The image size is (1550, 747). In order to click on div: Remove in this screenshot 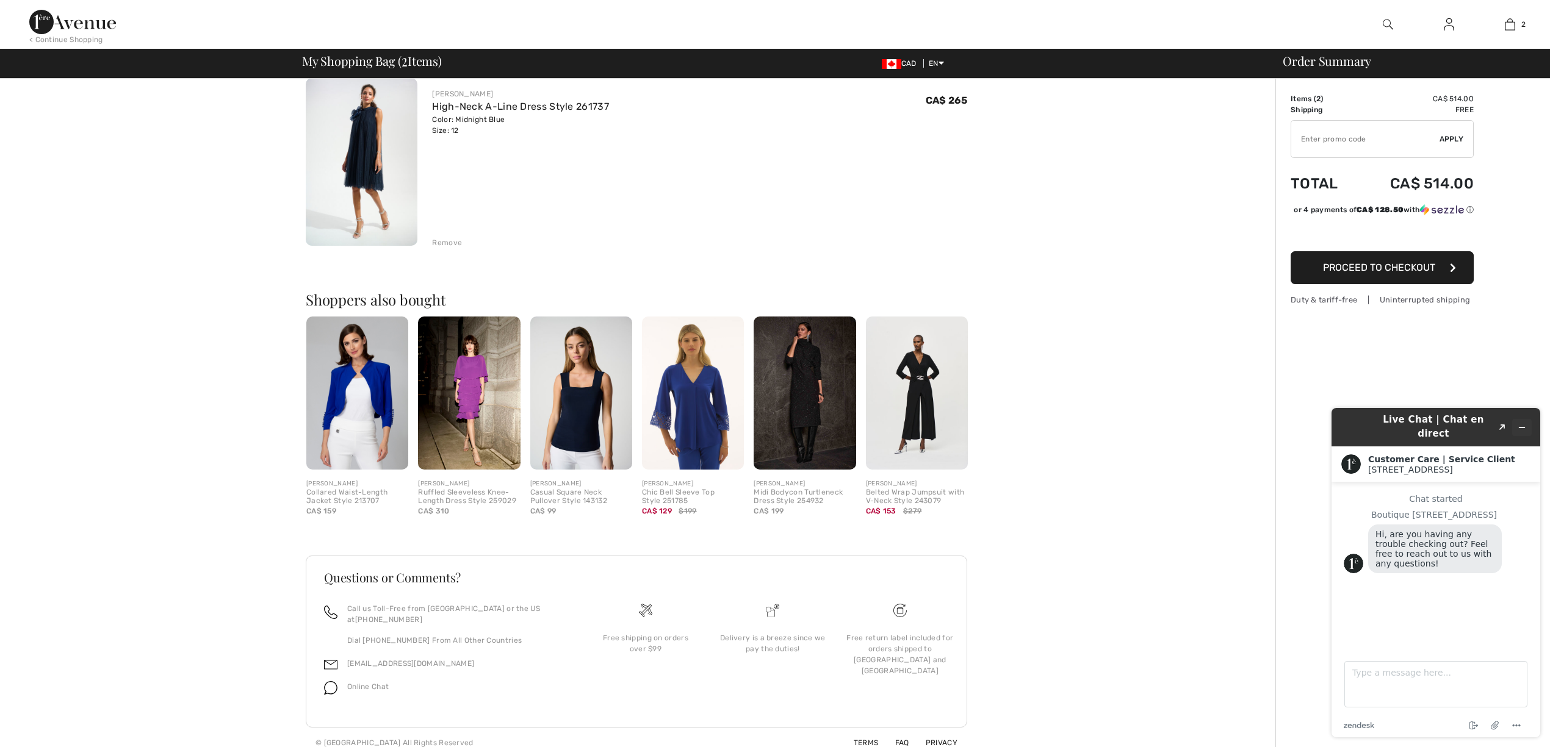, I will do `click(447, 243)`.